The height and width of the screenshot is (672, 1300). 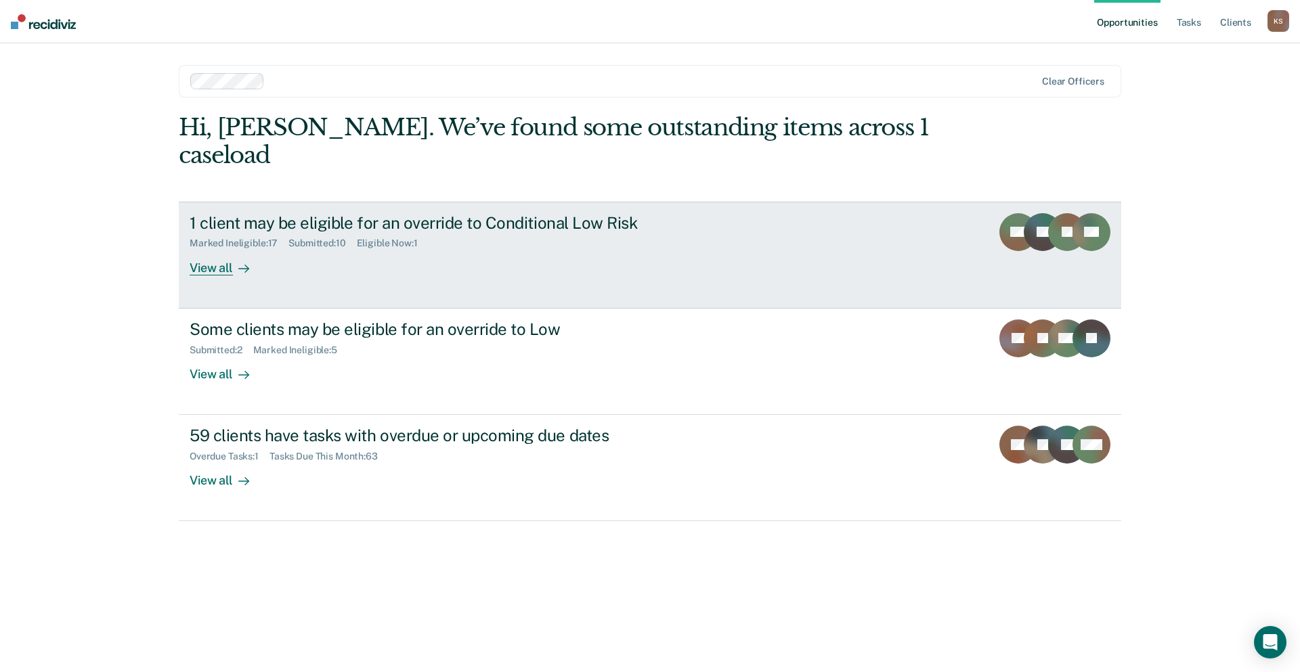 I want to click on img: Recidiviz, so click(x=43, y=22).